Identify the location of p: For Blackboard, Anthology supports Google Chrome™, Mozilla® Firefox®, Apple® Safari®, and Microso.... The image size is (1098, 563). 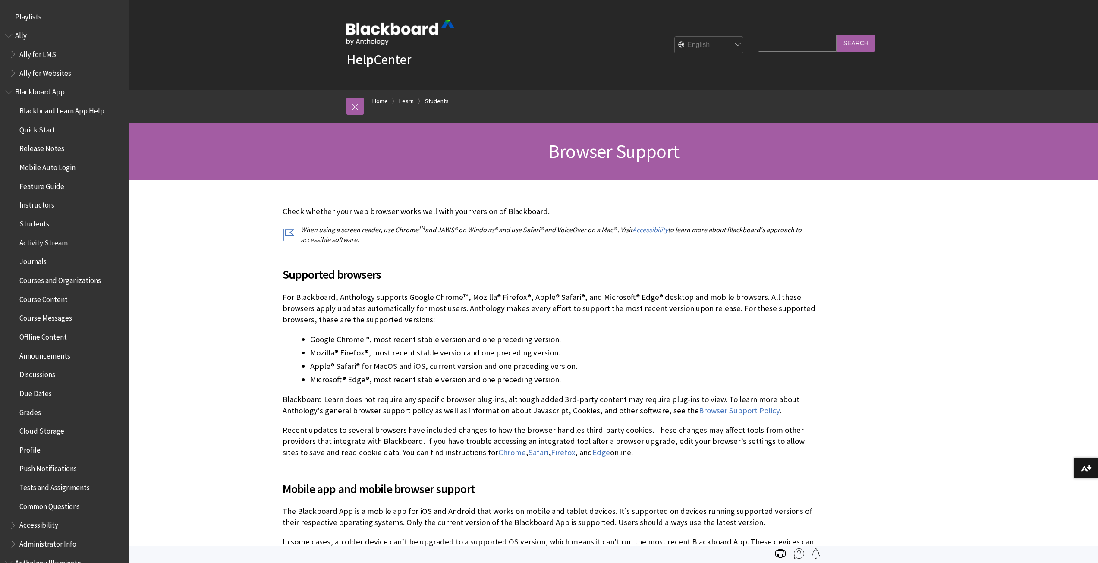
(550, 309).